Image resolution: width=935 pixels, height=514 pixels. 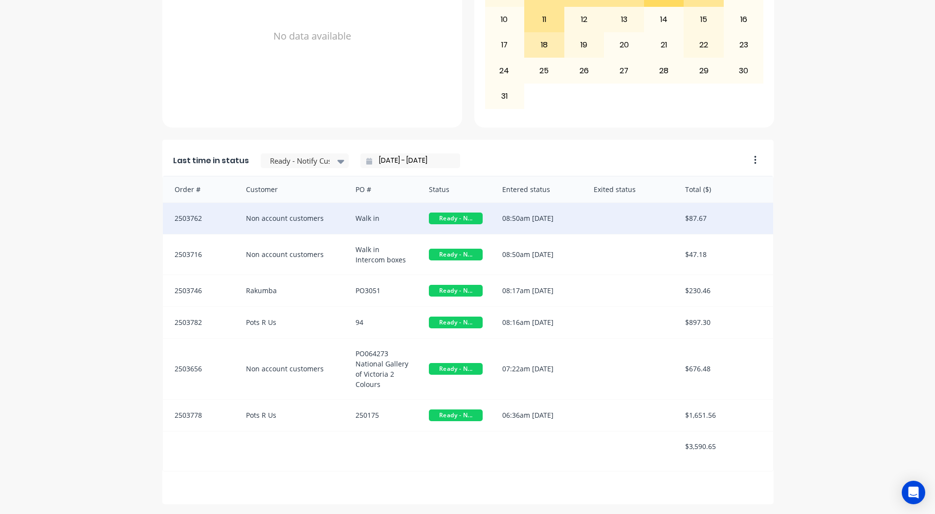 I want to click on div: 20, so click(x=624, y=45).